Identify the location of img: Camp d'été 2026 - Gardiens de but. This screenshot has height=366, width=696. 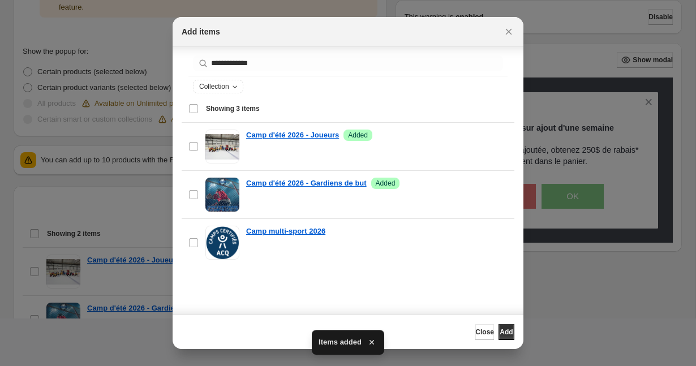
(222, 195).